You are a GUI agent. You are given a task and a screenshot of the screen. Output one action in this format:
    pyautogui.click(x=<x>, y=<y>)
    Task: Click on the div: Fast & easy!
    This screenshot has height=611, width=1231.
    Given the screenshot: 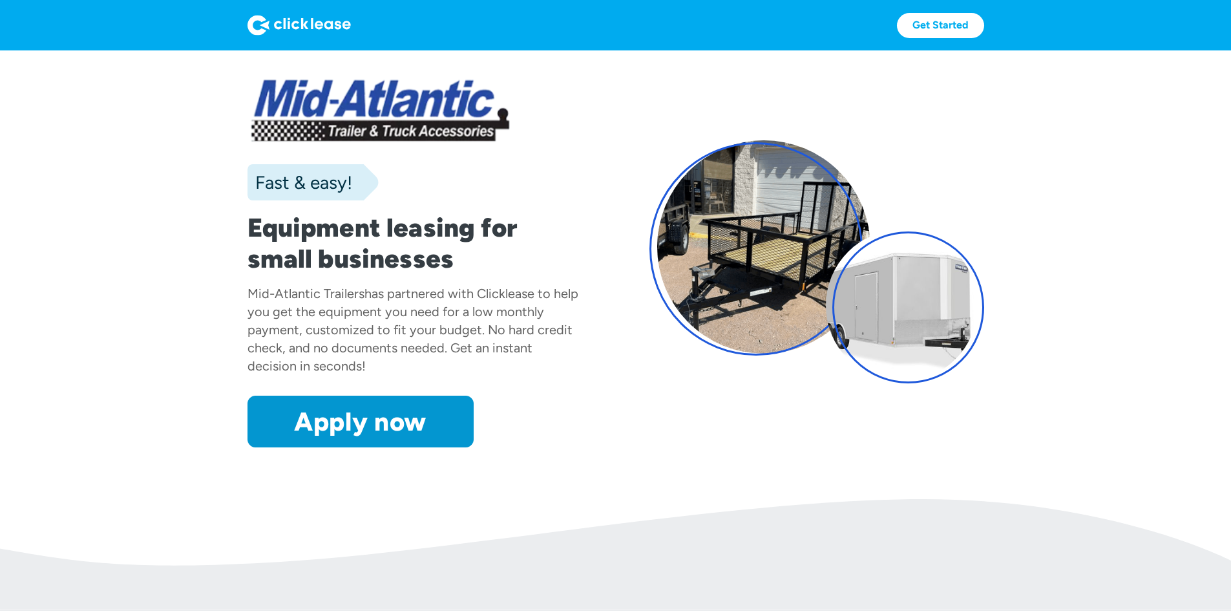 What is the action you would take?
    pyautogui.click(x=300, y=182)
    